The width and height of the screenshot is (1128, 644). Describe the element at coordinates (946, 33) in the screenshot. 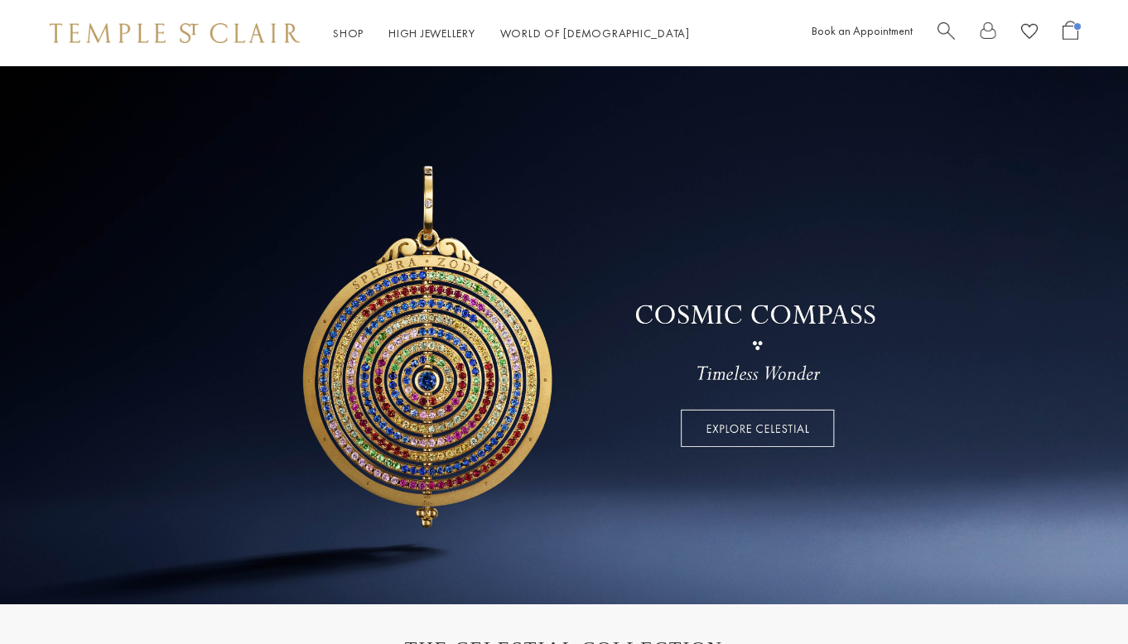

I see `a: Search` at that location.